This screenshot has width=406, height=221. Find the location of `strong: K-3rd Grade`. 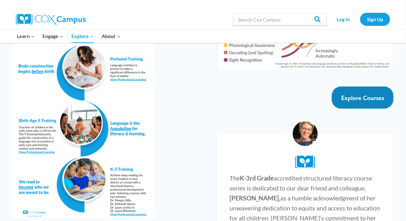

strong: K-3rd Grade is located at coordinates (257, 178).